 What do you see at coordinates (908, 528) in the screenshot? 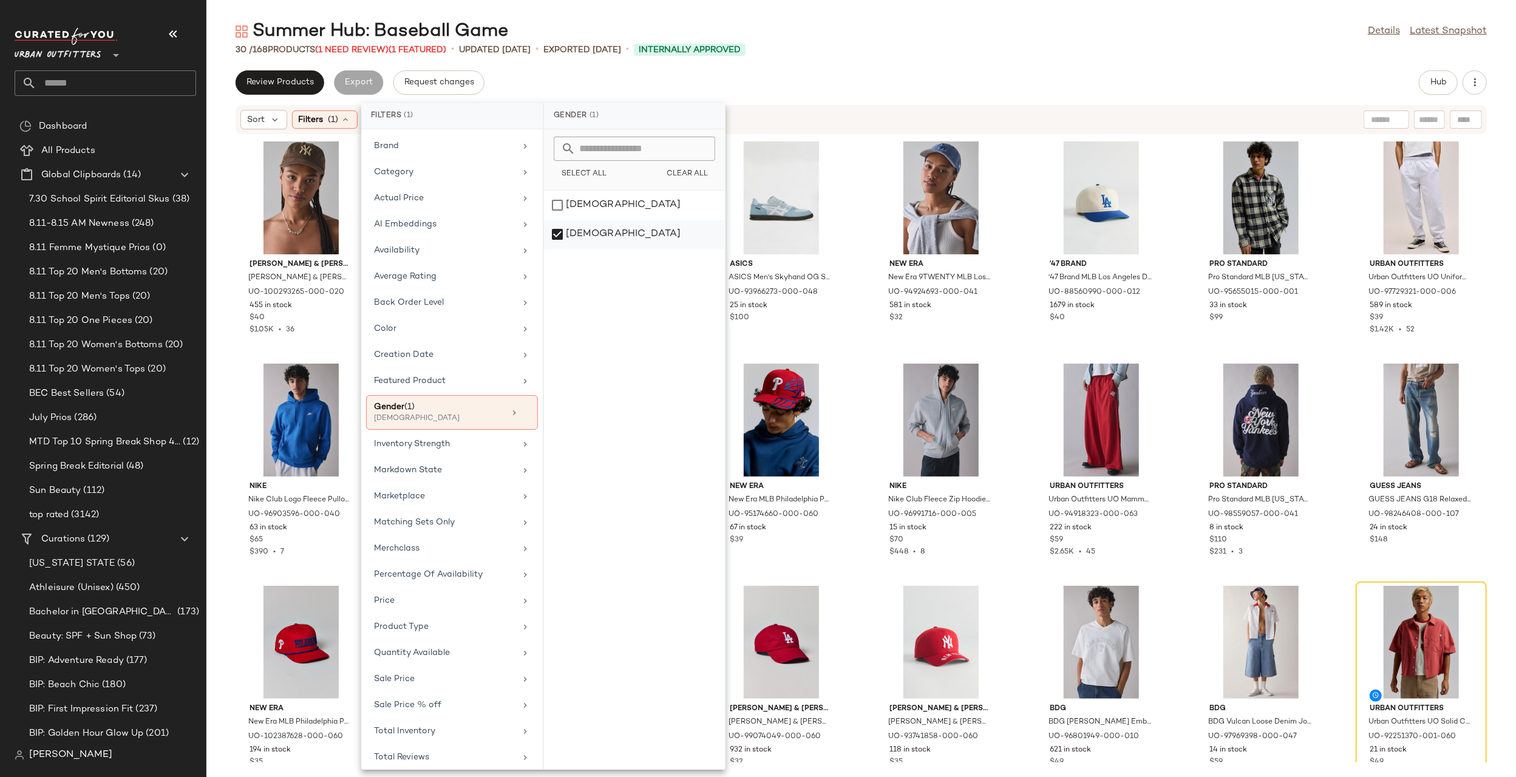
I see `span: 15 in stock` at bounding box center [908, 528].